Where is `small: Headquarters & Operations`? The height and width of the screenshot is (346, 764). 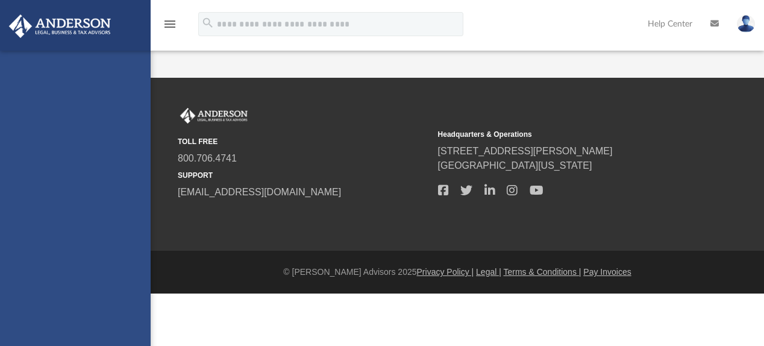 small: Headquarters & Operations is located at coordinates (564, 134).